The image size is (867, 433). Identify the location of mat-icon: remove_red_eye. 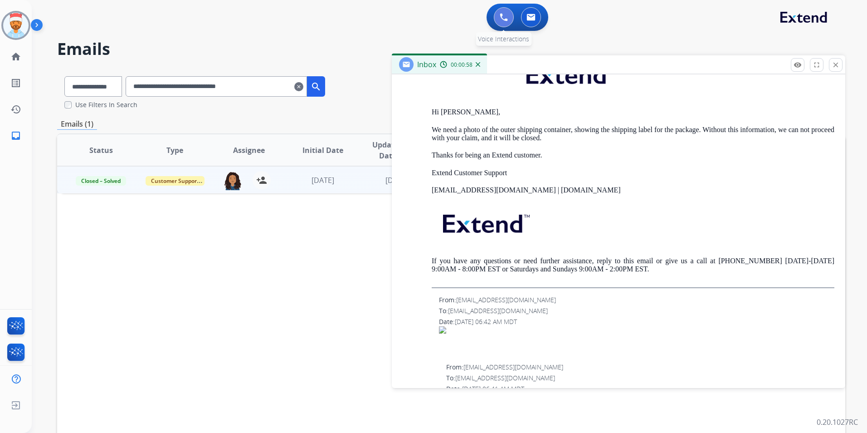
(798, 65).